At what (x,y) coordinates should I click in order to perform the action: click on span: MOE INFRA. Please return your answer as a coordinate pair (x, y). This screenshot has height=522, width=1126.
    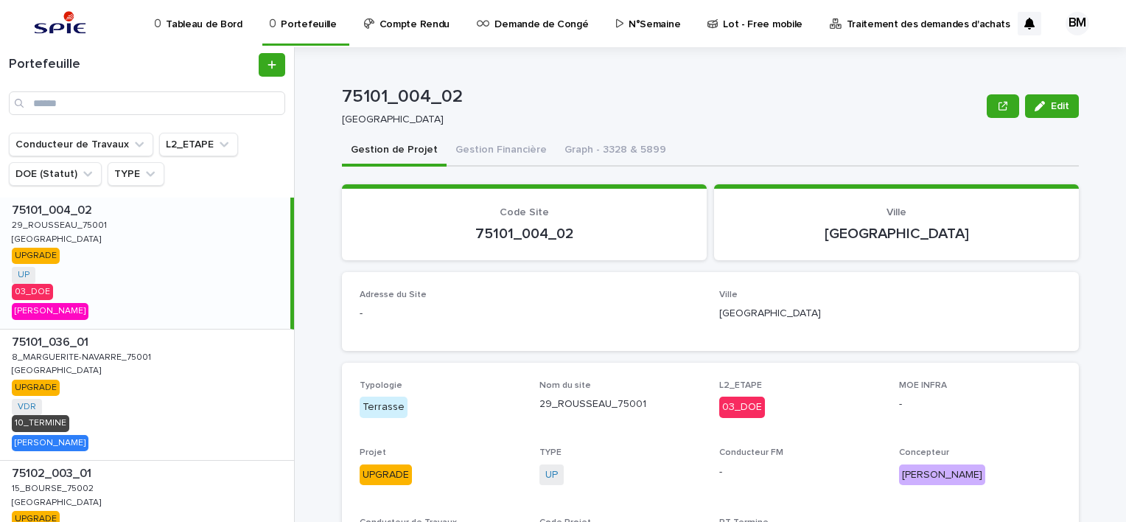
    Looking at the image, I should click on (922, 385).